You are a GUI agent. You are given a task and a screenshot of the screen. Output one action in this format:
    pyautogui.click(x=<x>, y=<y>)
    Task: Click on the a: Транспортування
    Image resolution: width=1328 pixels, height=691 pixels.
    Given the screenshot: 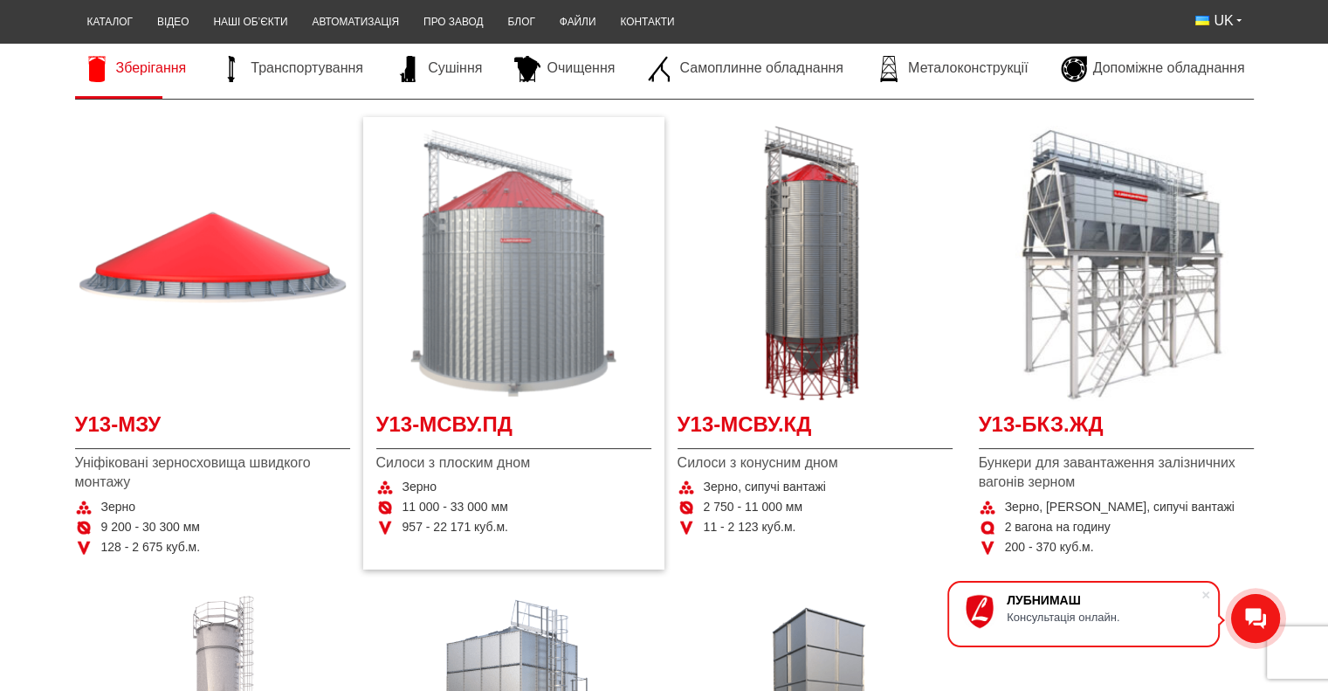 What is the action you would take?
    pyautogui.click(x=291, y=69)
    